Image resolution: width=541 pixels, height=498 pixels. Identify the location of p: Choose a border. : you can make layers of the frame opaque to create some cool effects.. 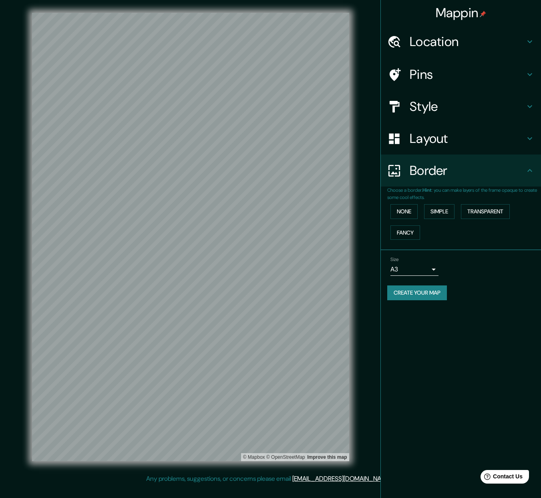
(464, 194).